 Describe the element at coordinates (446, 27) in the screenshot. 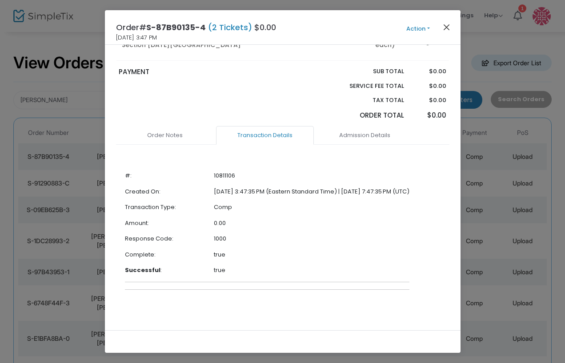

I see `button: Close` at that location.